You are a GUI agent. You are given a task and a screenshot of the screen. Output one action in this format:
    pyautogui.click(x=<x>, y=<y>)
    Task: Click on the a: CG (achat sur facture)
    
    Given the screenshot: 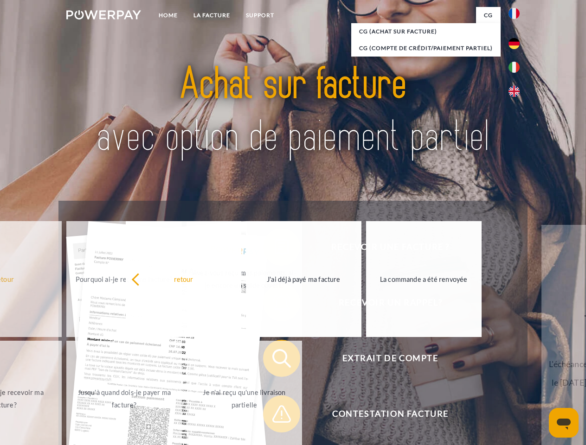 What is the action you would take?
    pyautogui.click(x=426, y=32)
    